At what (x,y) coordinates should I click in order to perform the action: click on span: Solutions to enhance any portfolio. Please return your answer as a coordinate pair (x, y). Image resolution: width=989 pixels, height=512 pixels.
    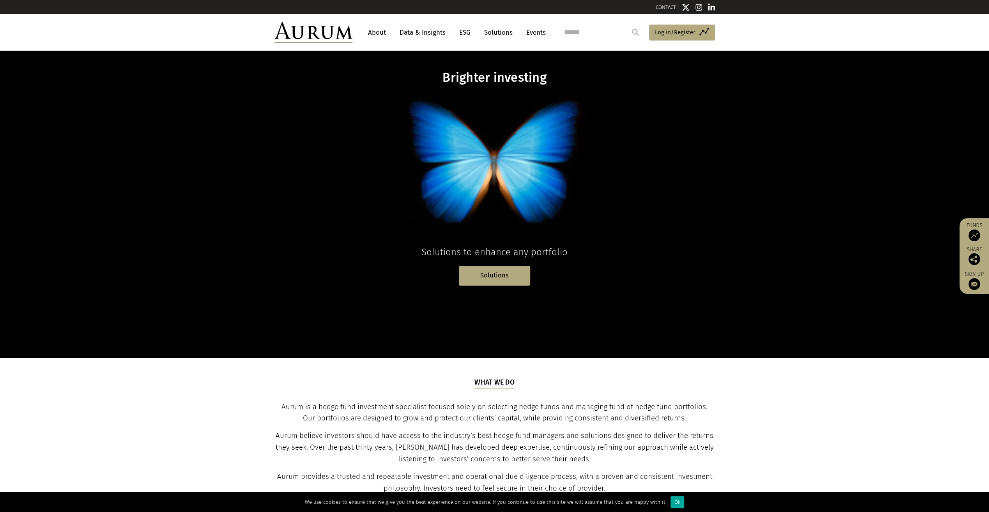
    Looking at the image, I should click on (494, 252).